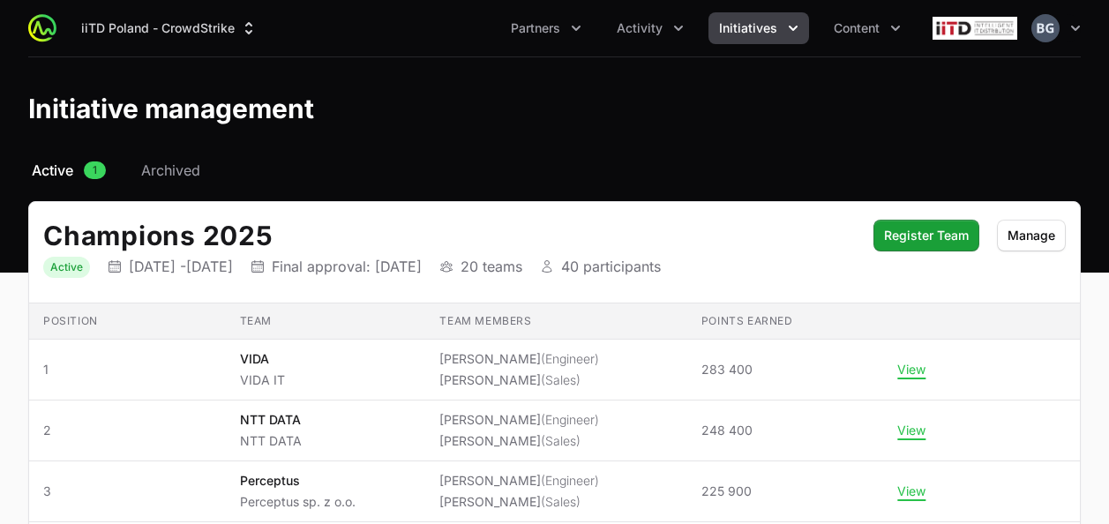  What do you see at coordinates (127, 430) in the screenshot?
I see `span: 2` at bounding box center [127, 430].